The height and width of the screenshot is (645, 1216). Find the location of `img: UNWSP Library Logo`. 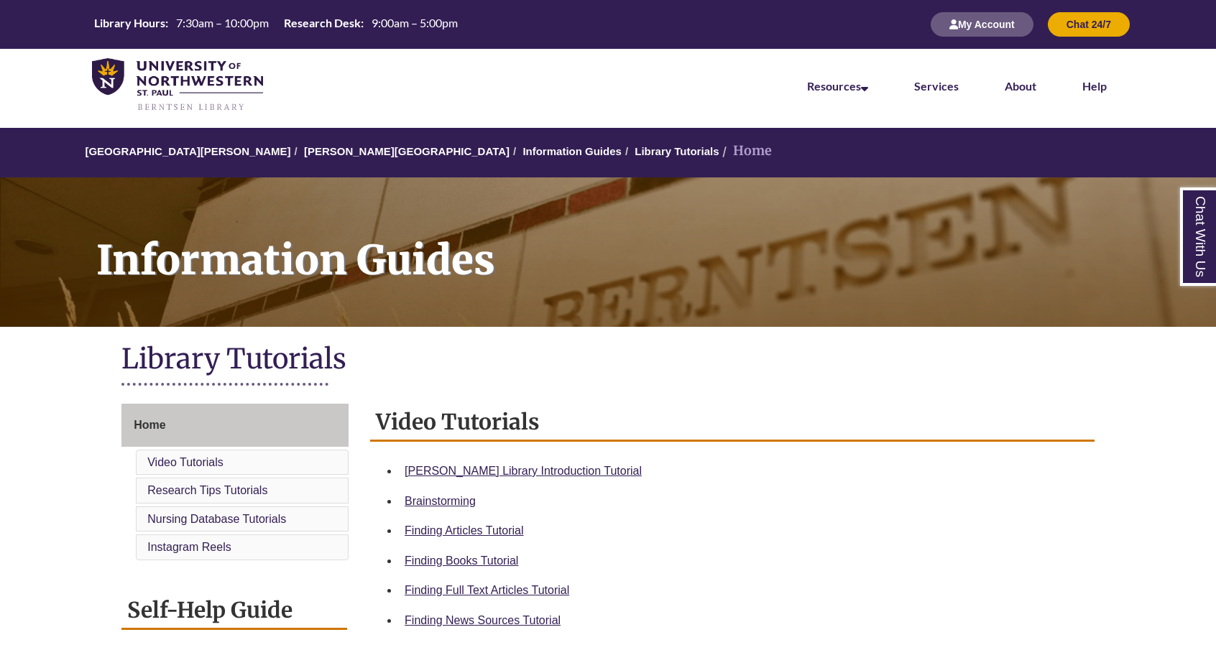

img: UNWSP Library Logo is located at coordinates (177, 85).